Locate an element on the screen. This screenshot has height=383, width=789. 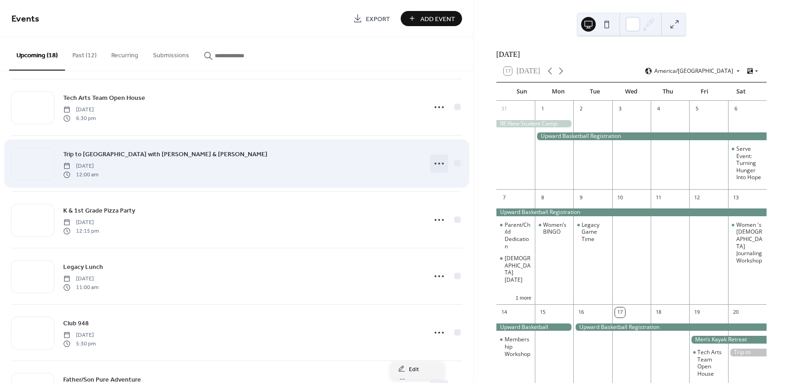
div: Trip to Greece with Pastor Chuck & Chris Hurt is located at coordinates (748, 352).